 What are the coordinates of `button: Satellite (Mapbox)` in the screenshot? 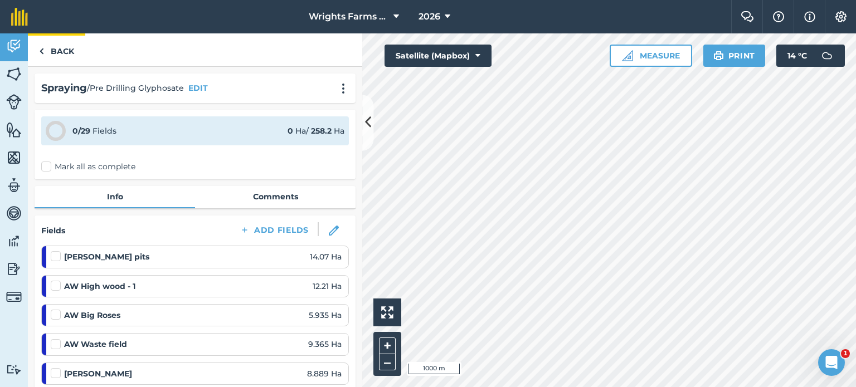 It's located at (438, 56).